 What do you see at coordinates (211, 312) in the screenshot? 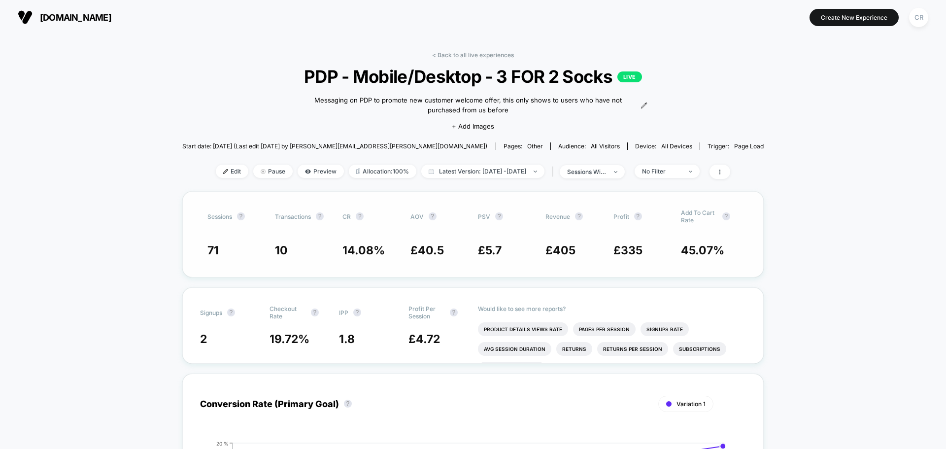
I see `span: Signups` at bounding box center [211, 312].